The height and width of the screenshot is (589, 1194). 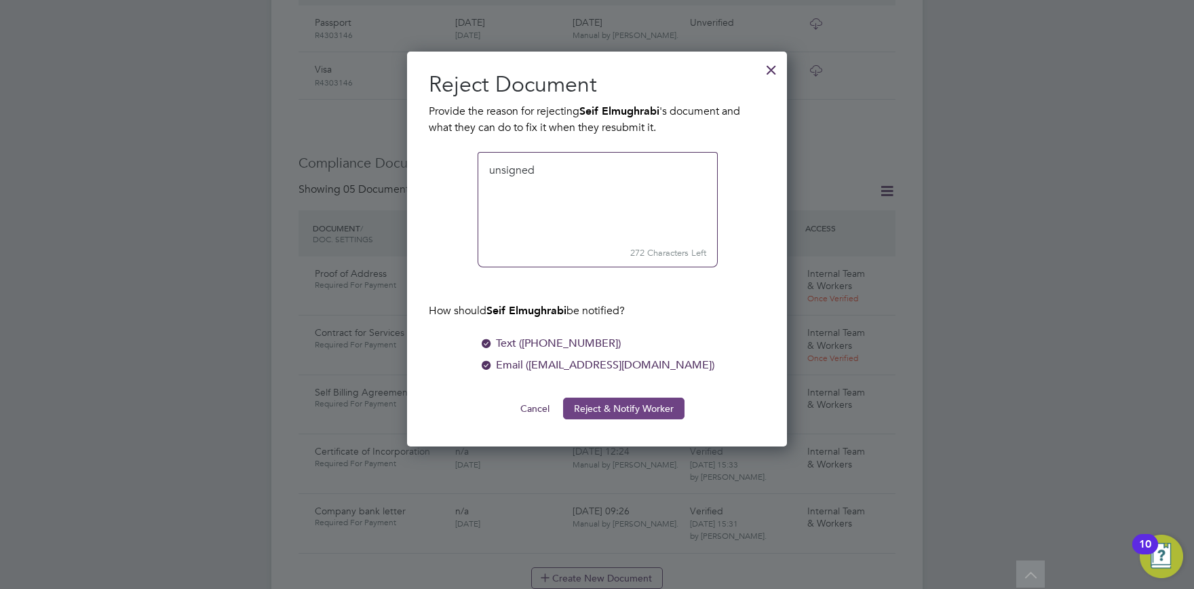 I want to click on p: Provide the reason for rejecting 's document and what they can do to fix it when they resubmit it., so click(x=597, y=119).